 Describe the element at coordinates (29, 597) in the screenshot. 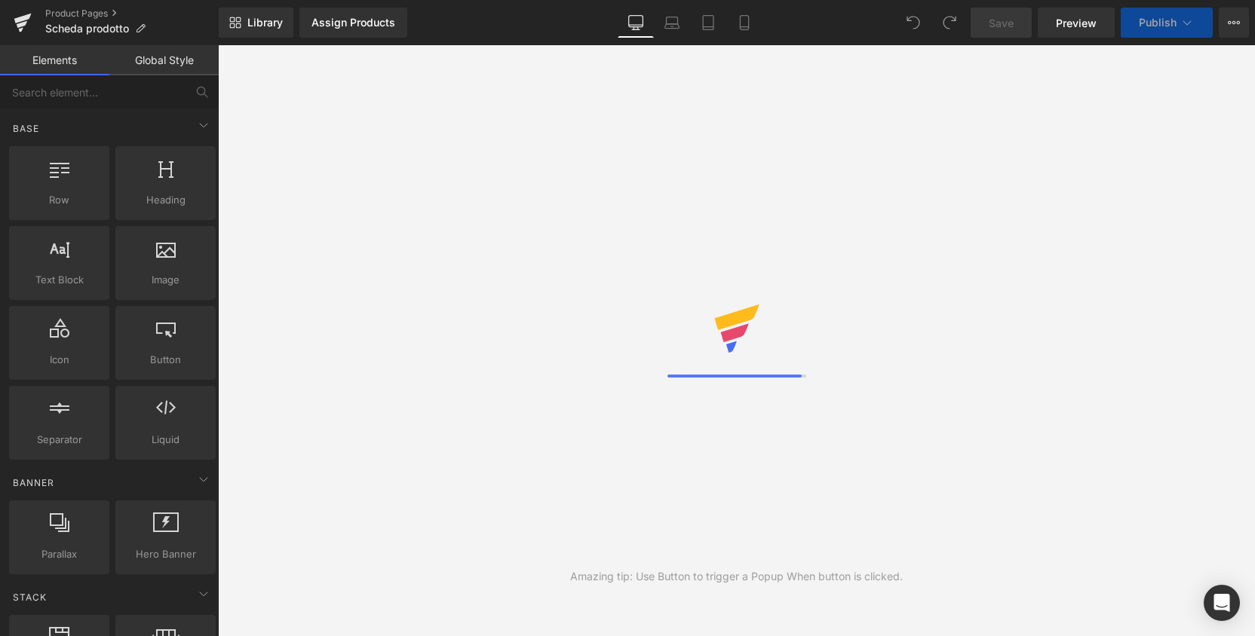

I see `span: Stack` at that location.